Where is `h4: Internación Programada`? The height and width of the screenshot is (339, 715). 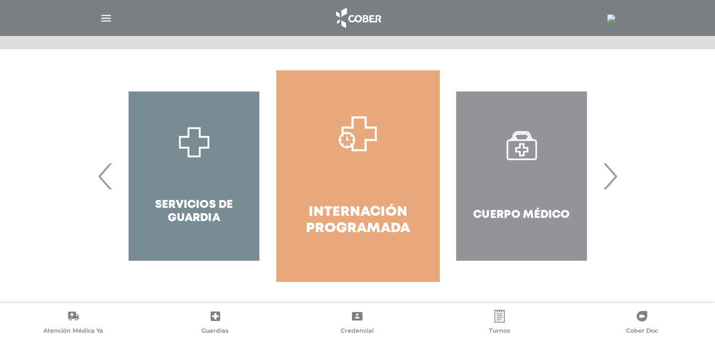 h4: Internación Programada is located at coordinates (358, 221).